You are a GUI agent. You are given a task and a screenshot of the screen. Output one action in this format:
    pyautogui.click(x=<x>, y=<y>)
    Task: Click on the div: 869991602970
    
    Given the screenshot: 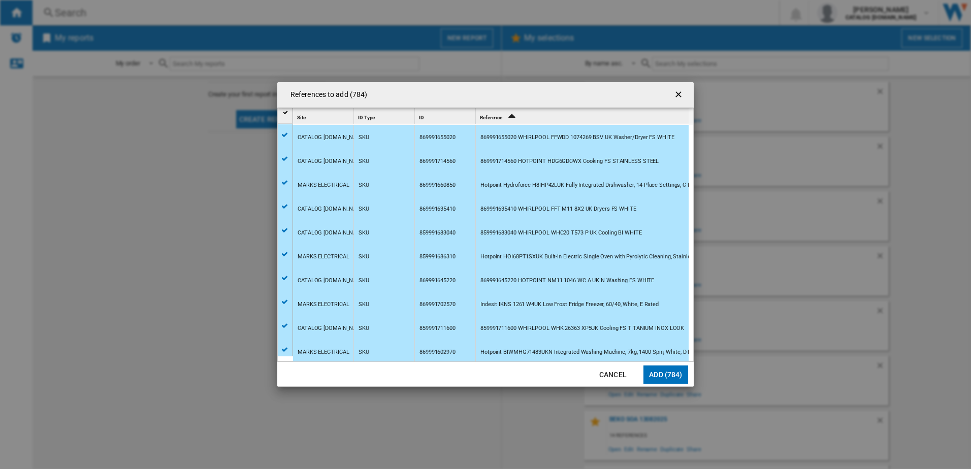 What is the action you would take?
    pyautogui.click(x=437, y=352)
    